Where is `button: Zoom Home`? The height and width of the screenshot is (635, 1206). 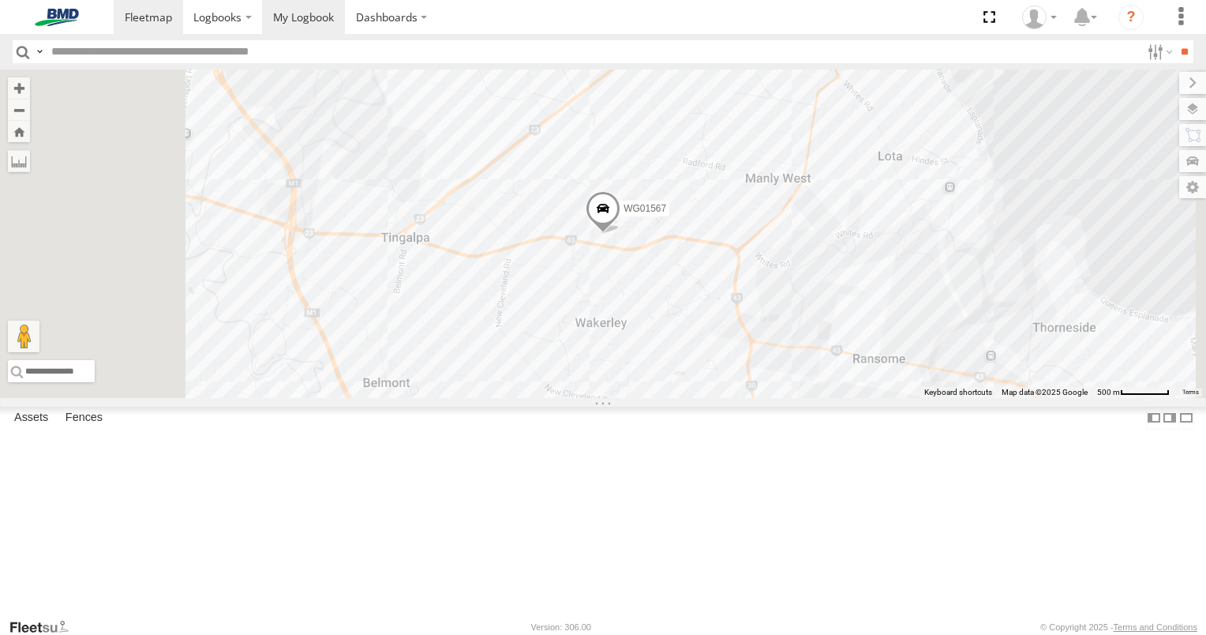 button: Zoom Home is located at coordinates (19, 131).